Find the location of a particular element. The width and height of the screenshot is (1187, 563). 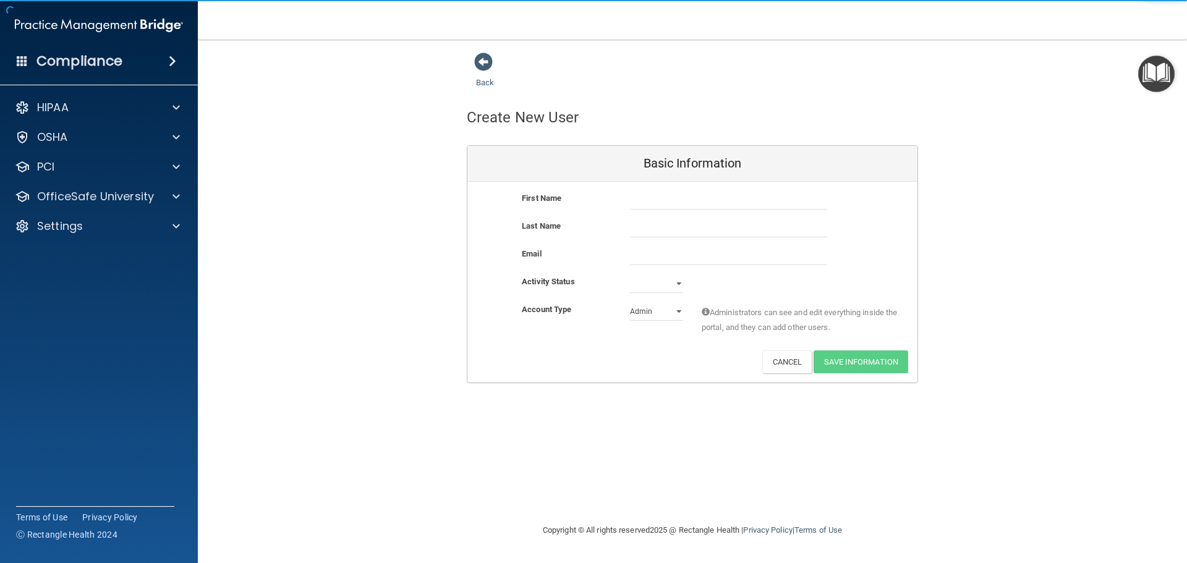

button: Cancel is located at coordinates (787, 362).